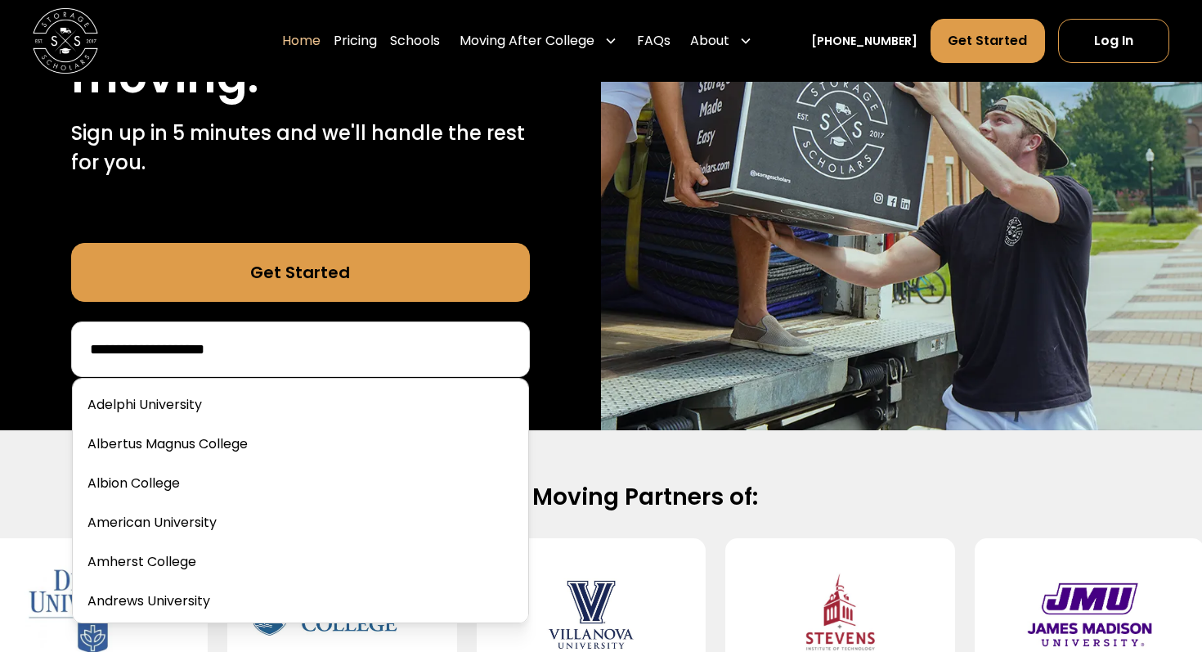 The width and height of the screenshot is (1202, 652). I want to click on h2: Official Moving Partners of:, so click(600, 497).